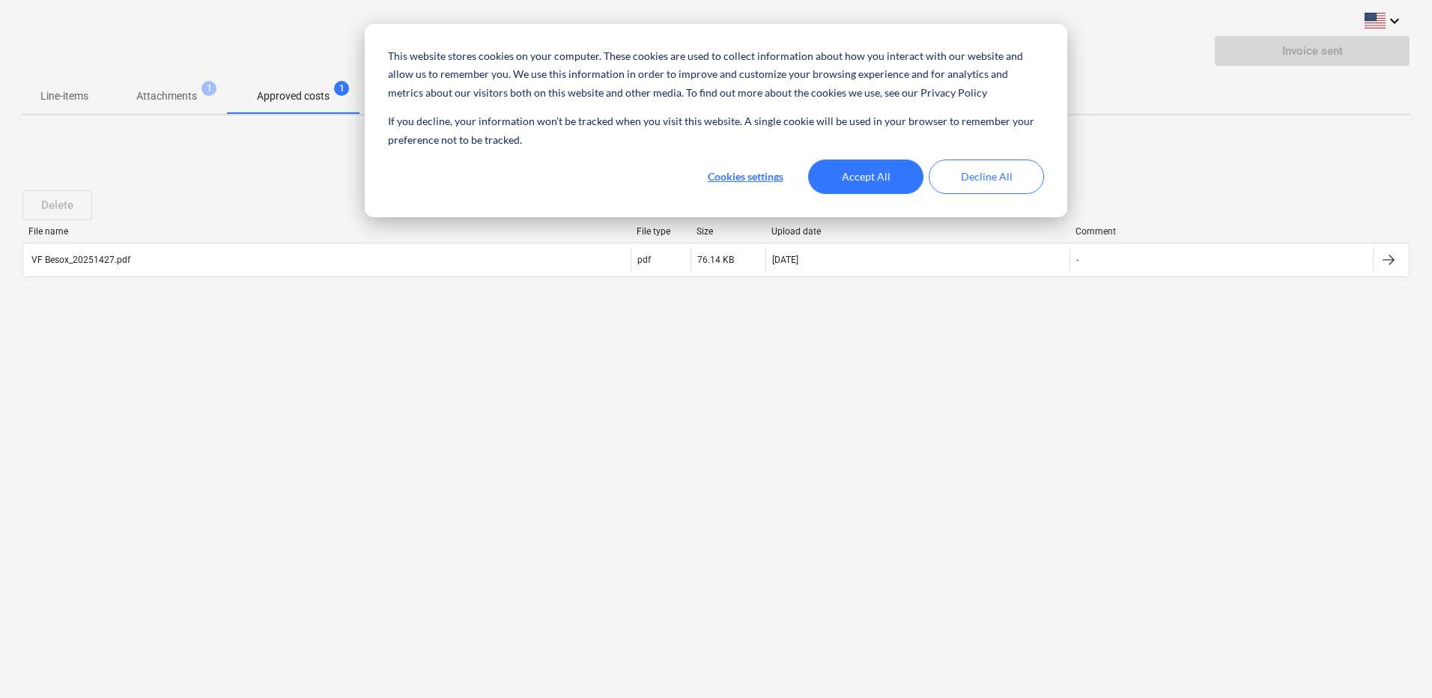  I want to click on p: Line-items, so click(64, 96).